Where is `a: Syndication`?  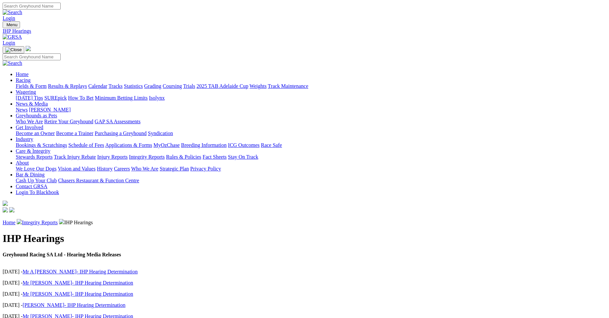 a: Syndication is located at coordinates (160, 133).